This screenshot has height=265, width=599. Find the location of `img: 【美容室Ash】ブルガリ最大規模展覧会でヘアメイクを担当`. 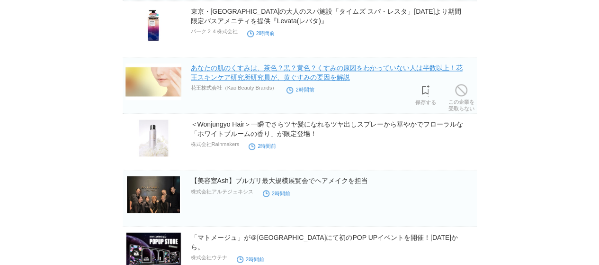

img: 【美容室Ash】ブルガリ最大規模展覧会でヘアメイクを担当 is located at coordinates (153, 194).